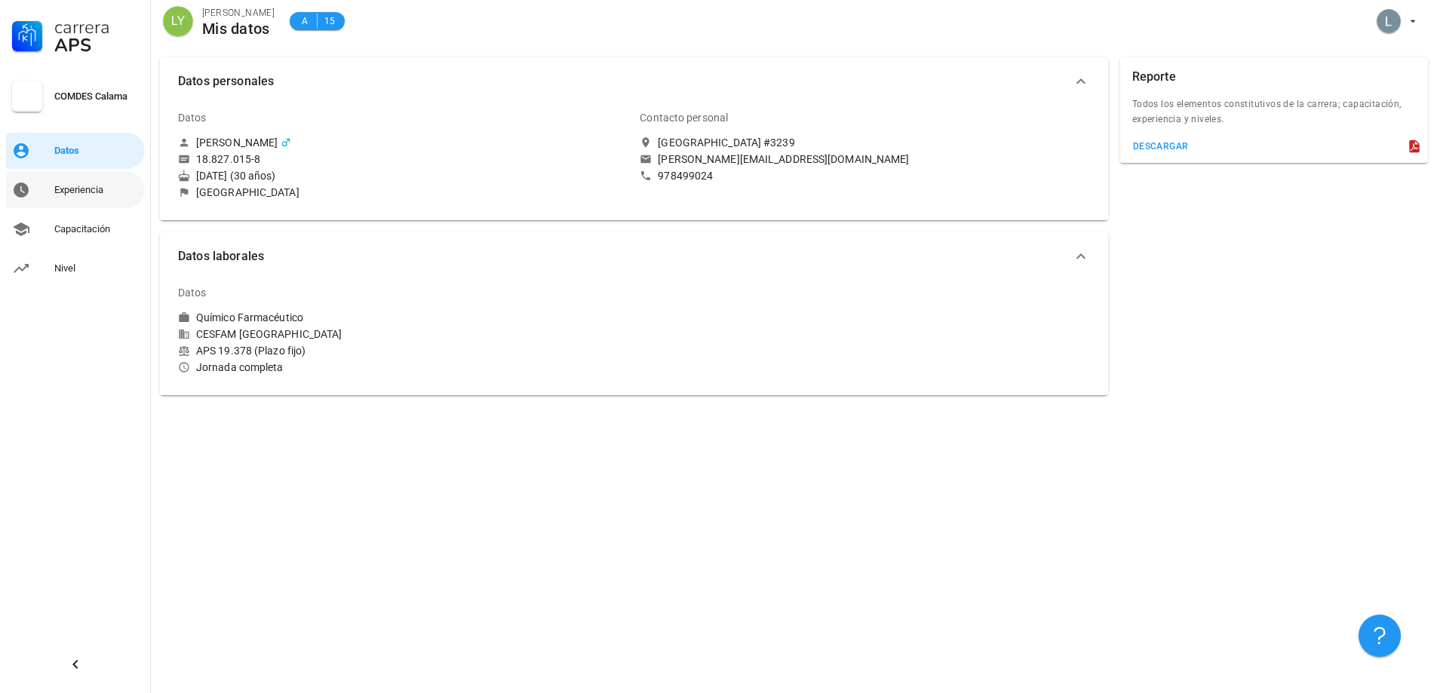  Describe the element at coordinates (1274, 116) in the screenshot. I see `div: Todos los elementos constitutivos de la carrera; capacitación, experiencia y niveles.` at that location.